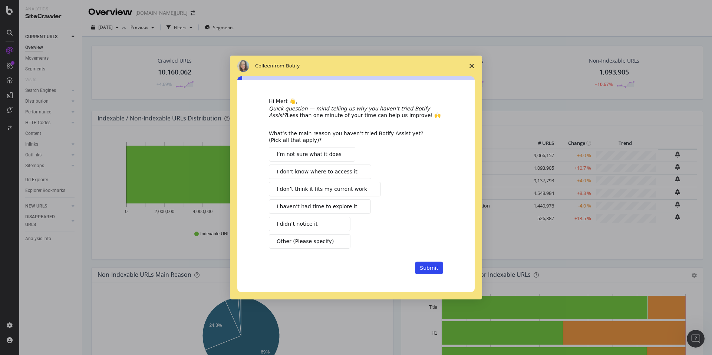 The width and height of the screenshot is (712, 355). I want to click on div: Less than one minute of your time can help us improve! 🙌, so click(356, 112).